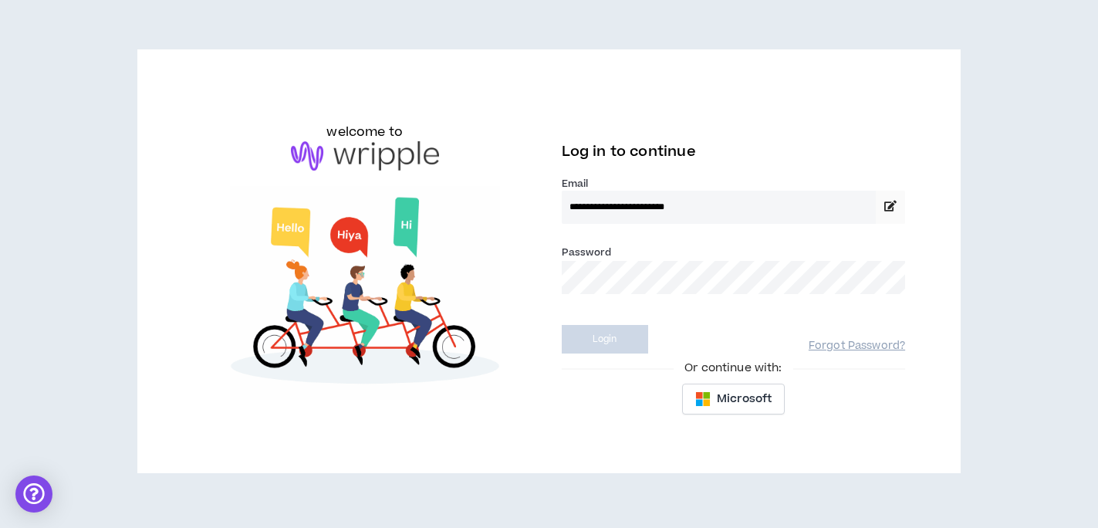 This screenshot has width=1098, height=528. I want to click on div: Open Intercom Messenger, so click(34, 494).